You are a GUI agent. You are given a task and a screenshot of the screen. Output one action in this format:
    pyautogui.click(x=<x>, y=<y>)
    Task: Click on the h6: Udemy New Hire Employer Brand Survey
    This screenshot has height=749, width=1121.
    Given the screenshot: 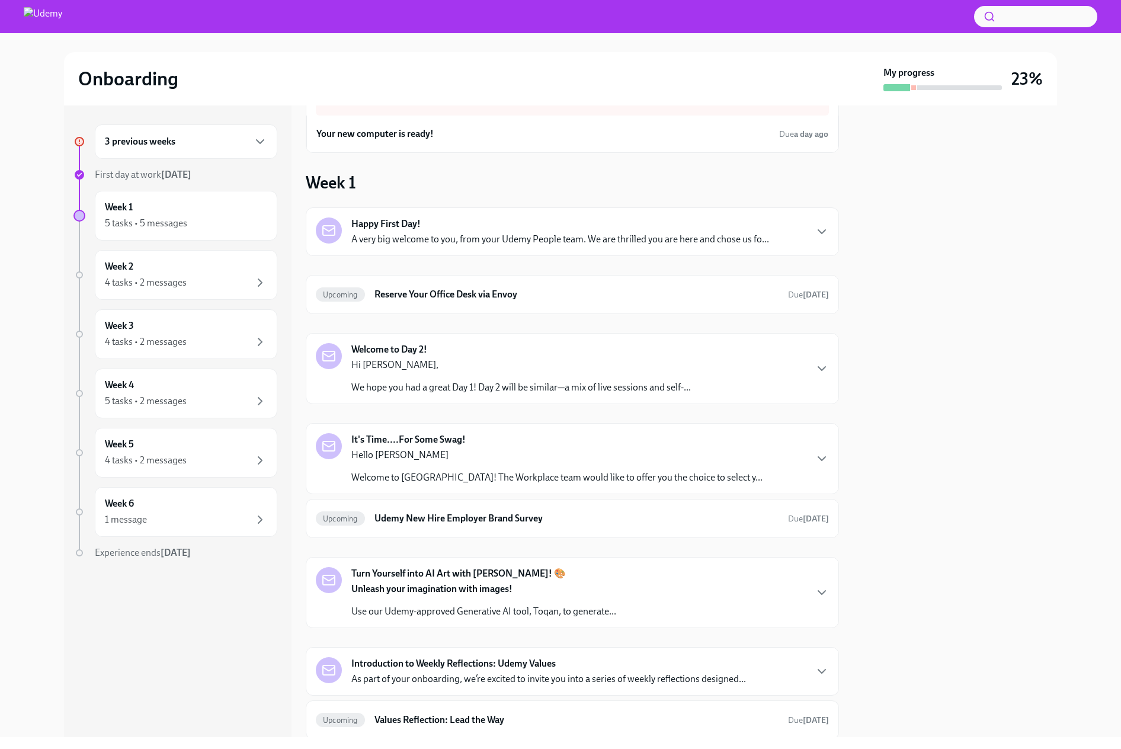 What is the action you would take?
    pyautogui.click(x=577, y=518)
    